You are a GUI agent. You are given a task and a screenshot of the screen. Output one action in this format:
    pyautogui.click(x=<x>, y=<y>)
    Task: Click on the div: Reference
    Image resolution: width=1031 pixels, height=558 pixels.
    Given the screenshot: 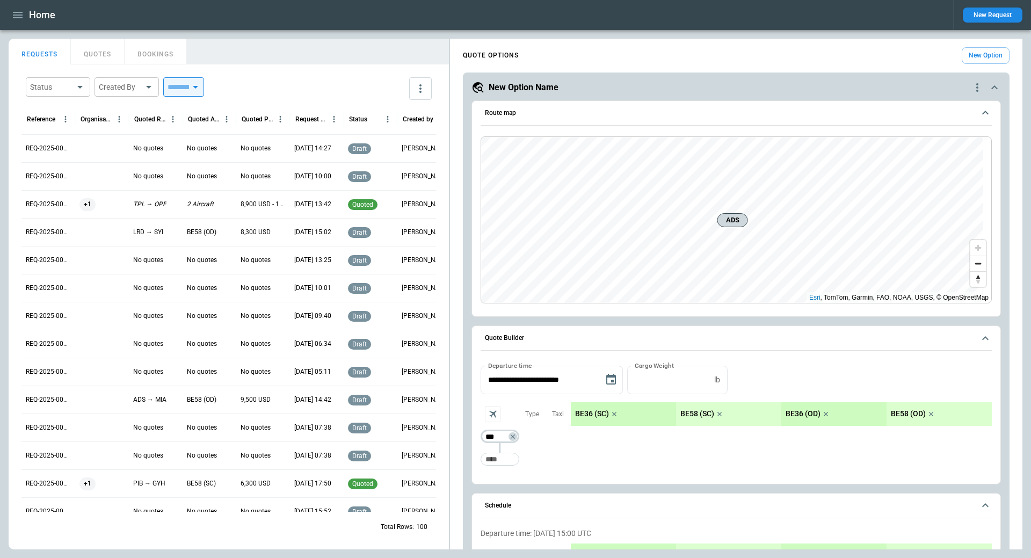 What is the action you would take?
    pyautogui.click(x=41, y=119)
    